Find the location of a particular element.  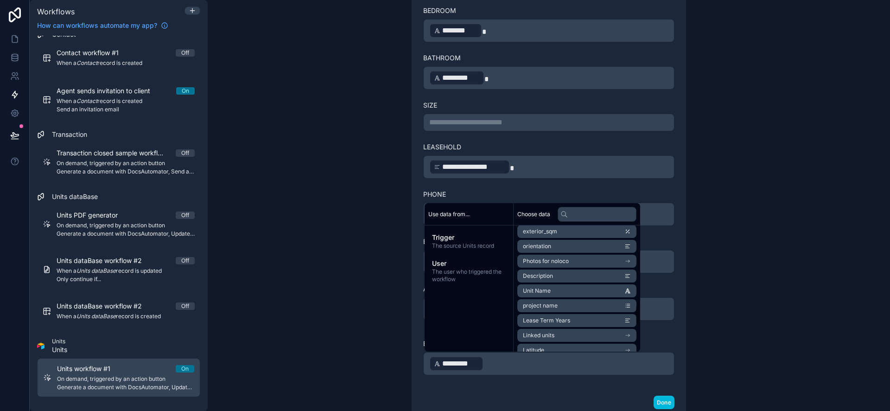

span: Workflows is located at coordinates (56, 12).